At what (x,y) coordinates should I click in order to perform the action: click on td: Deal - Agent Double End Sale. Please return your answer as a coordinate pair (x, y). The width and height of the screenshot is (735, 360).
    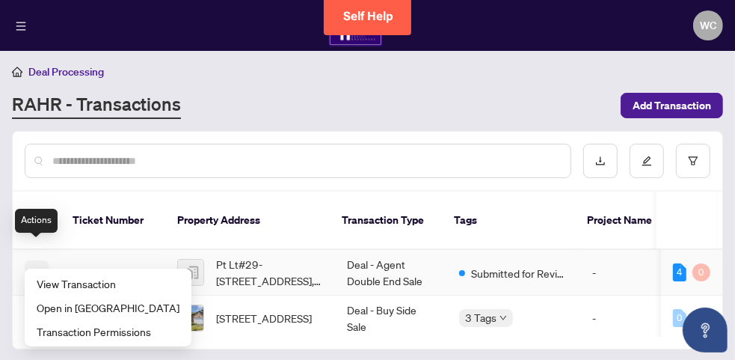
    Looking at the image, I should click on (391, 272).